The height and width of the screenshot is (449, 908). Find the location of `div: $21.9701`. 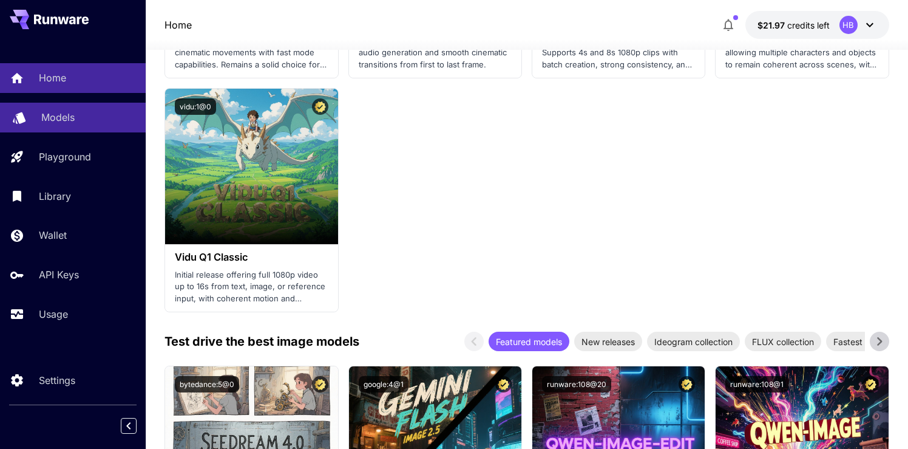

div: $21.9701 is located at coordinates (794, 25).